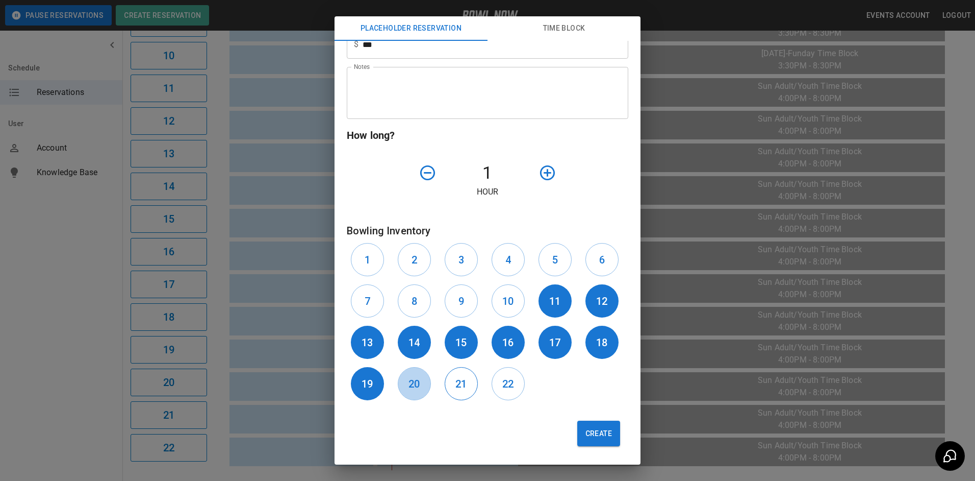  I want to click on h6: 9, so click(461, 301).